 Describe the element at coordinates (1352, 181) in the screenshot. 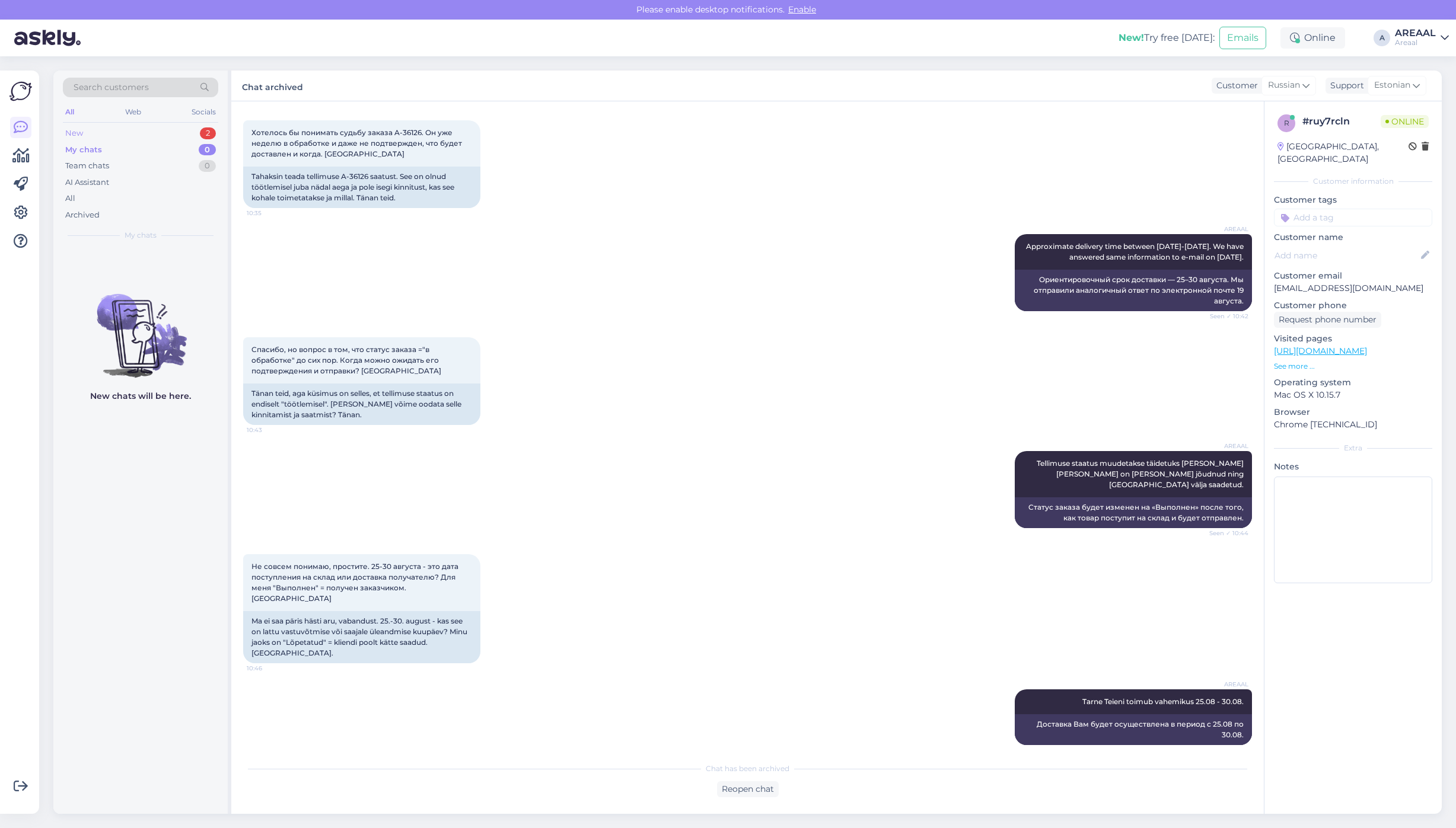

I see `div: Customer information` at that location.